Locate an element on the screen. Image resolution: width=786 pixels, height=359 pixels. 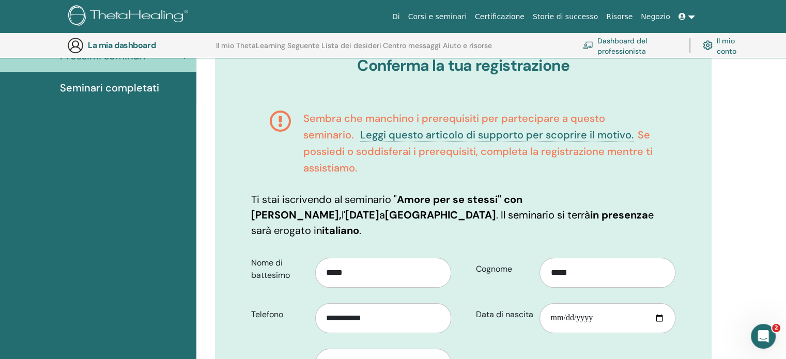
font: Ti stai iscrivendo al seminario " is located at coordinates (324, 200).